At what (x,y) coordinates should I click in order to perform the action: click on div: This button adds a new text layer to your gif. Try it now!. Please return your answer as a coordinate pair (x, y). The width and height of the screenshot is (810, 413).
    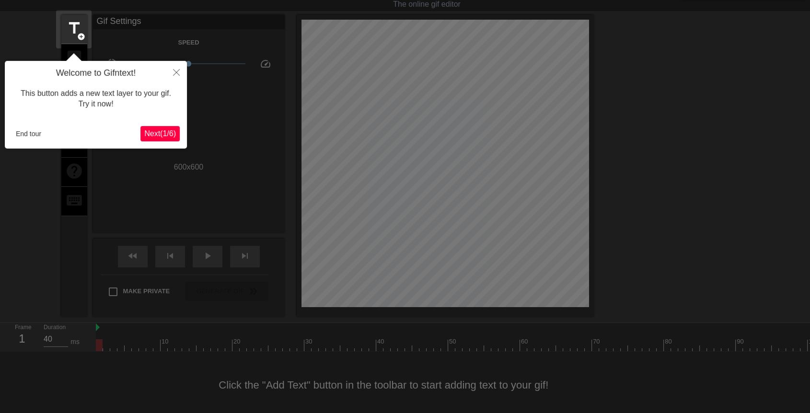
    Looking at the image, I should click on (96, 99).